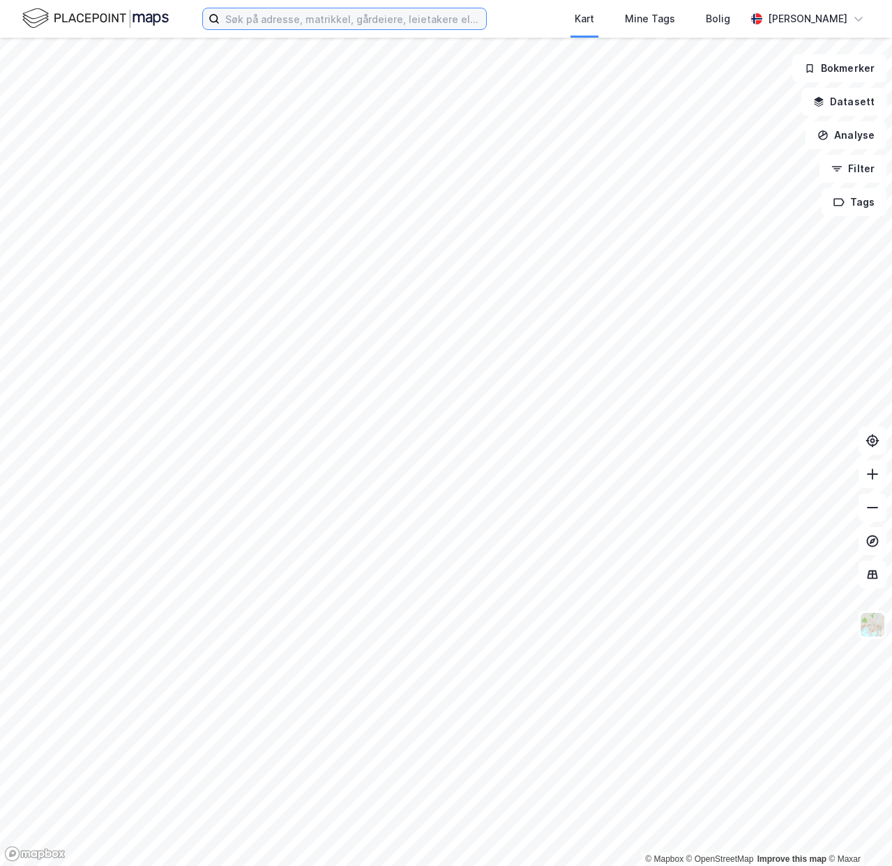  I want to click on img: Z, so click(873, 625).